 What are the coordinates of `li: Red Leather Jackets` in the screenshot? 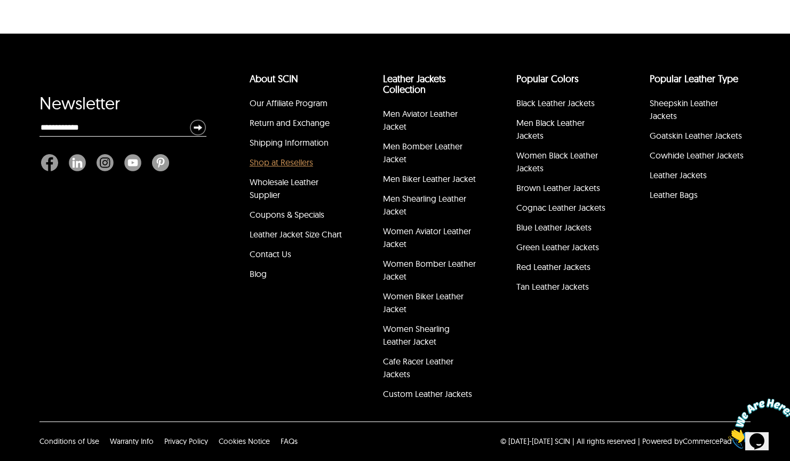 It's located at (563, 268).